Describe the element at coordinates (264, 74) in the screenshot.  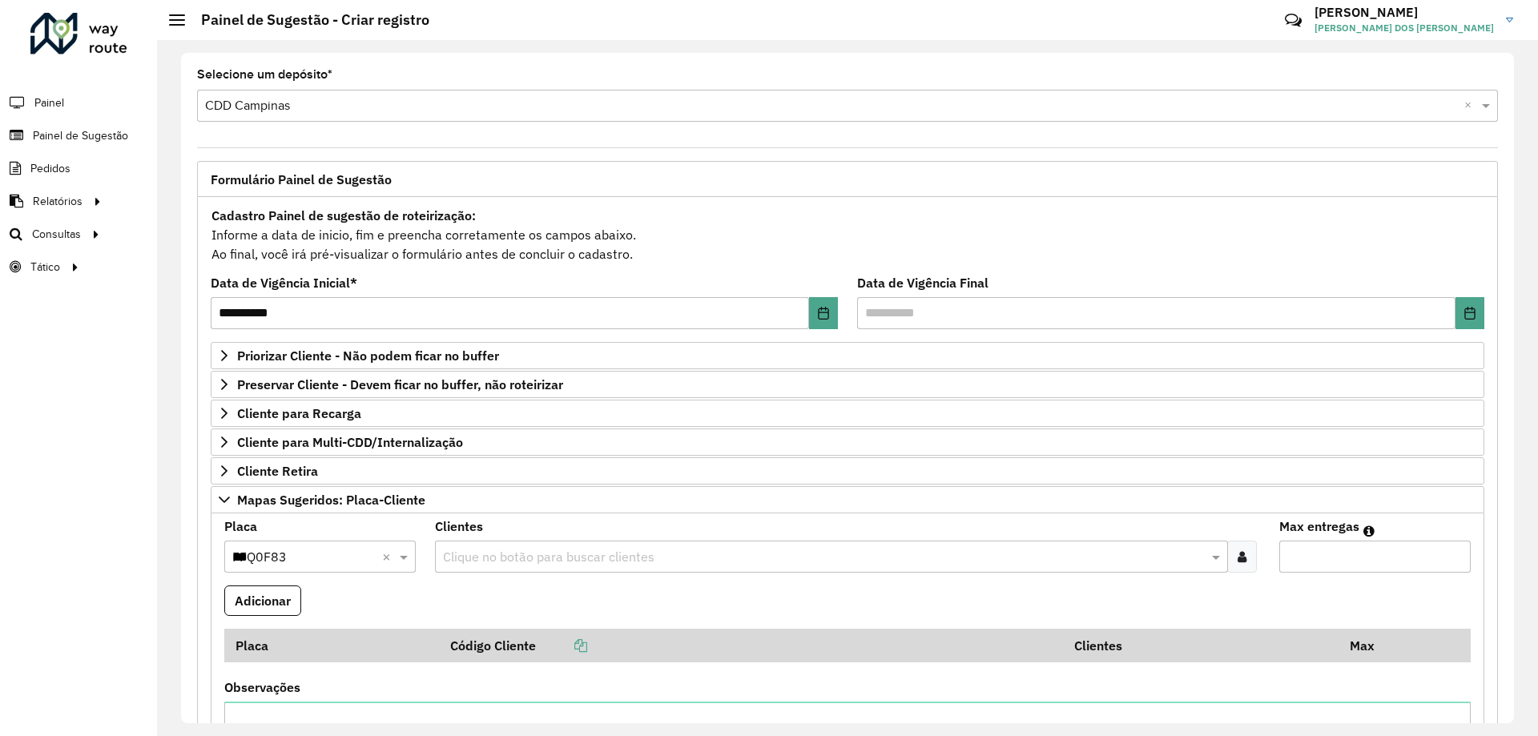
I see `label: Selecione um depósito` at that location.